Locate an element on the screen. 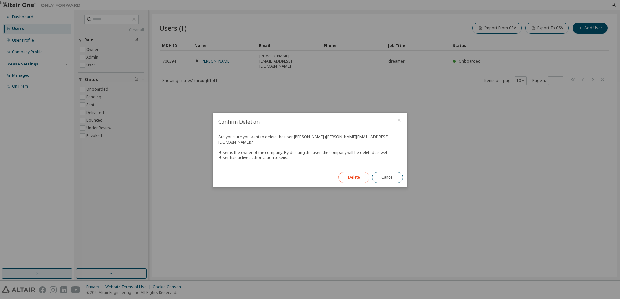  div: • User has active authorization tokens. is located at coordinates (309, 158).